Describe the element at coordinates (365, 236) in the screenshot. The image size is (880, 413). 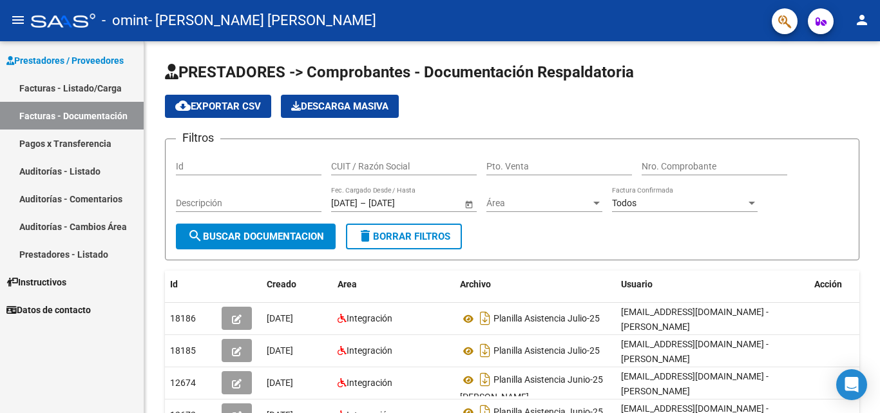
I see `mat-icon: delete` at that location.